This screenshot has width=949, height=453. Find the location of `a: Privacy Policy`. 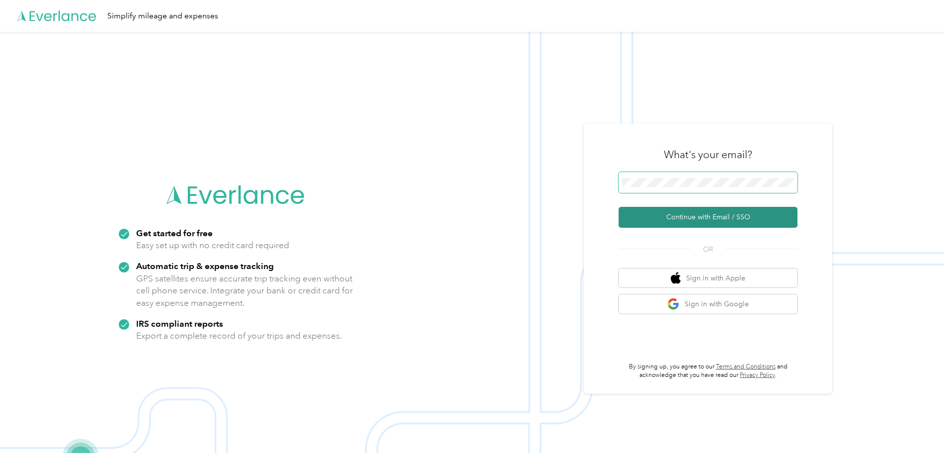

a: Privacy Policy is located at coordinates (757, 375).